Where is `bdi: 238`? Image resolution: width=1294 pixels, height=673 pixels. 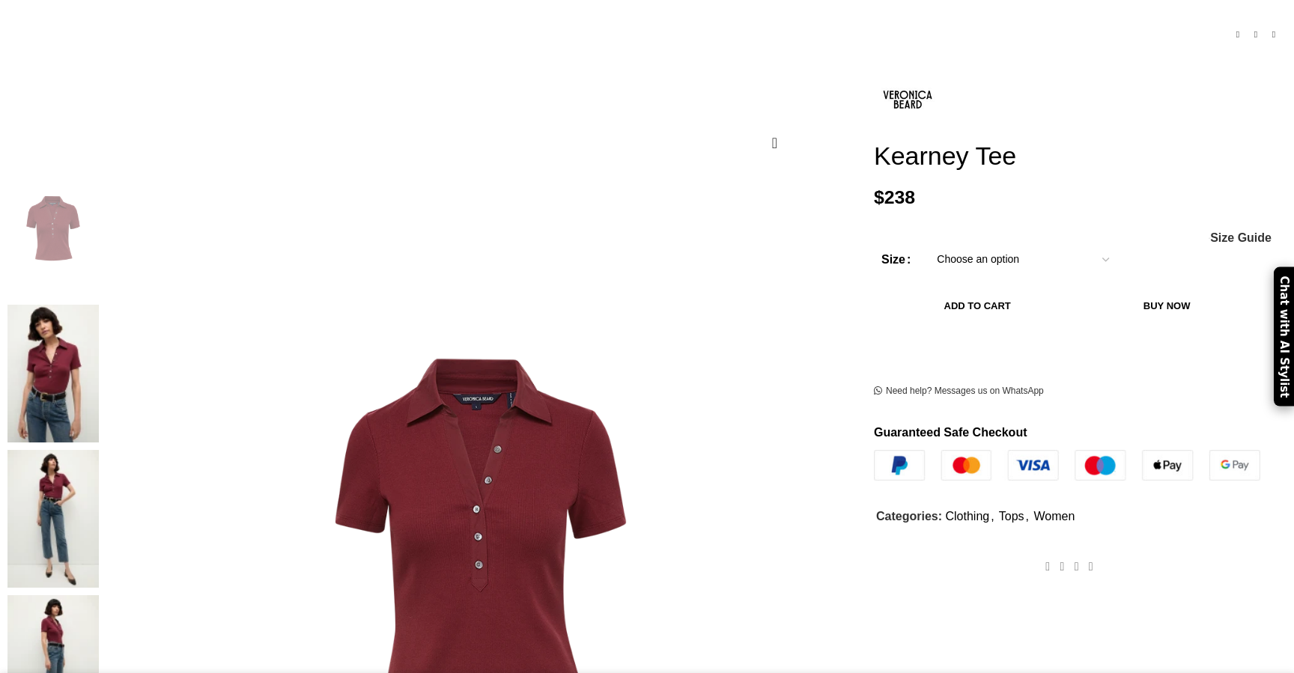
bdi: 238 is located at coordinates (894, 197).